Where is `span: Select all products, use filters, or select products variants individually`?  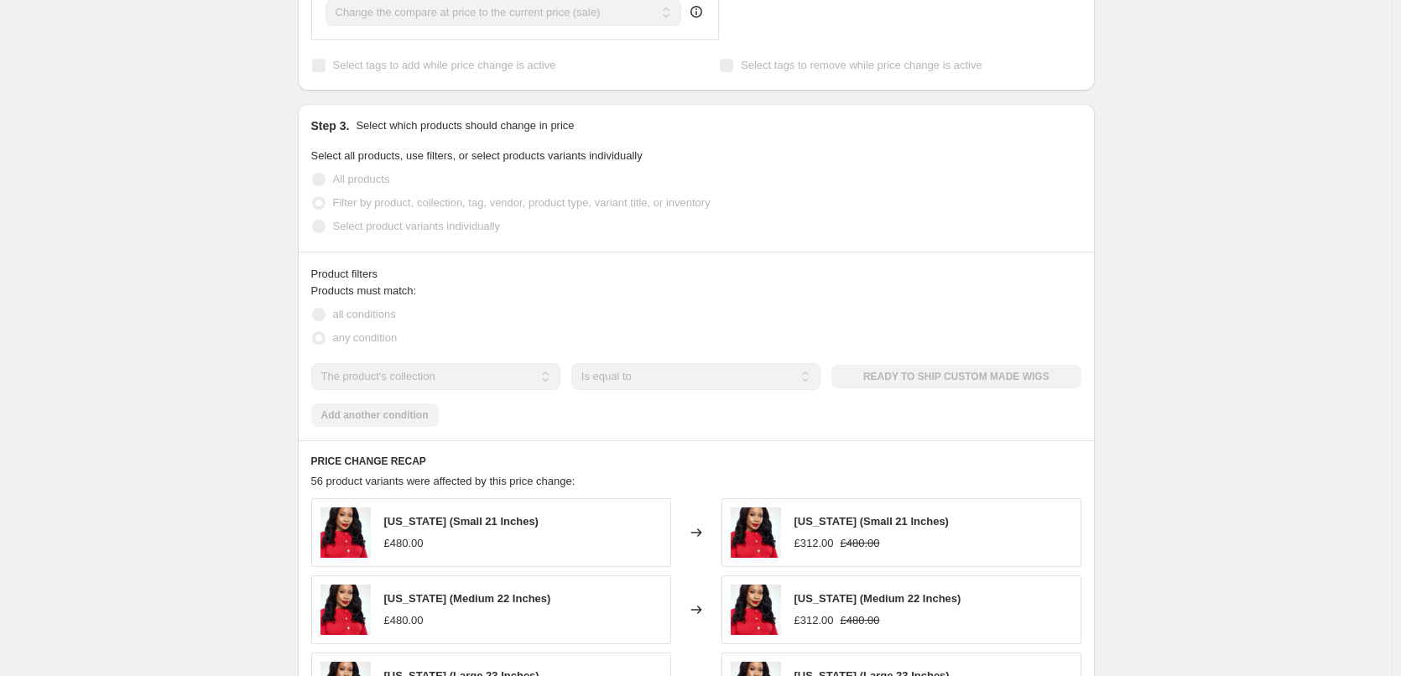
span: Select all products, use filters, or select products variants individually is located at coordinates (476, 155).